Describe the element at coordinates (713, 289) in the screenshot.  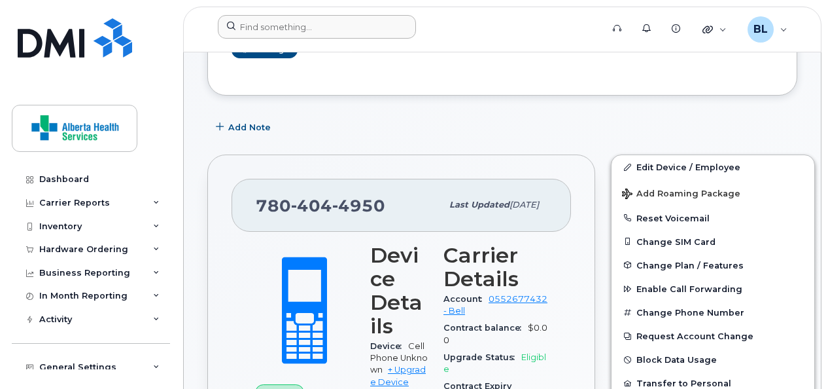
I see `button: Enable Call Forwarding` at that location.